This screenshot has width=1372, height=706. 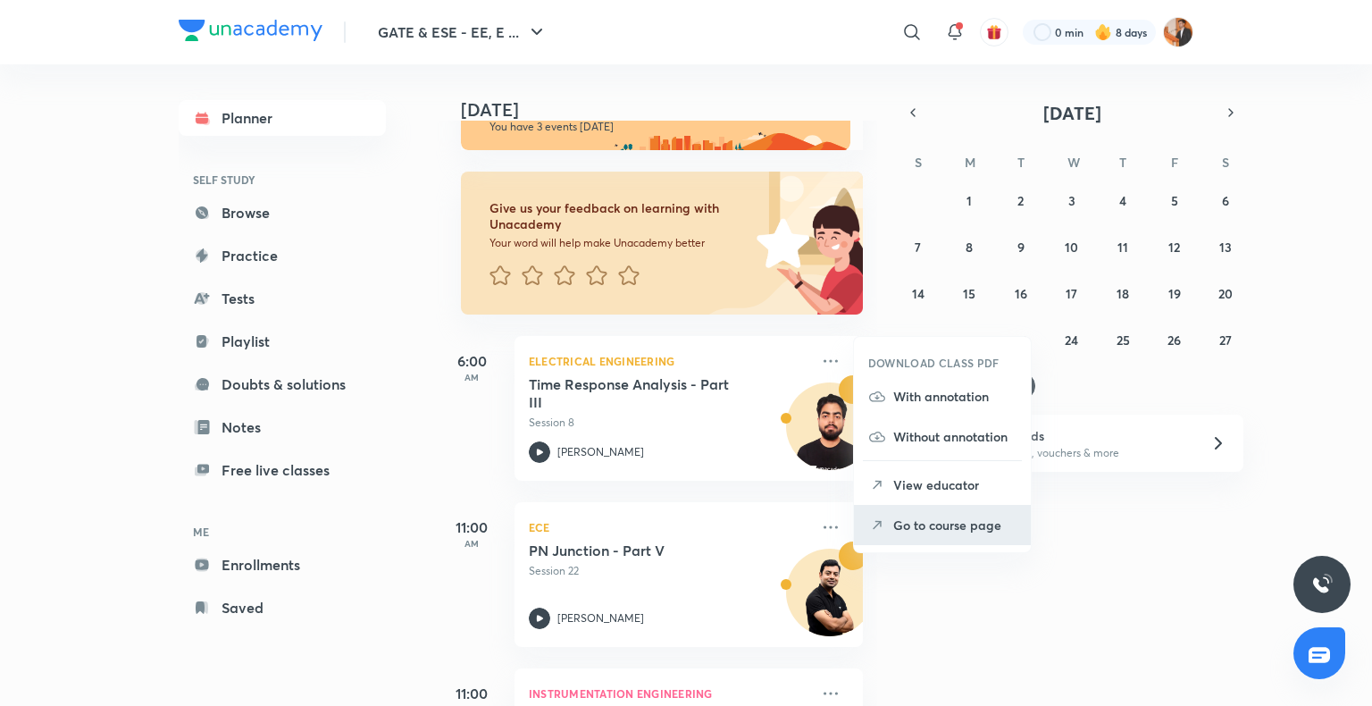 I want to click on img: Company Logo, so click(x=250, y=30).